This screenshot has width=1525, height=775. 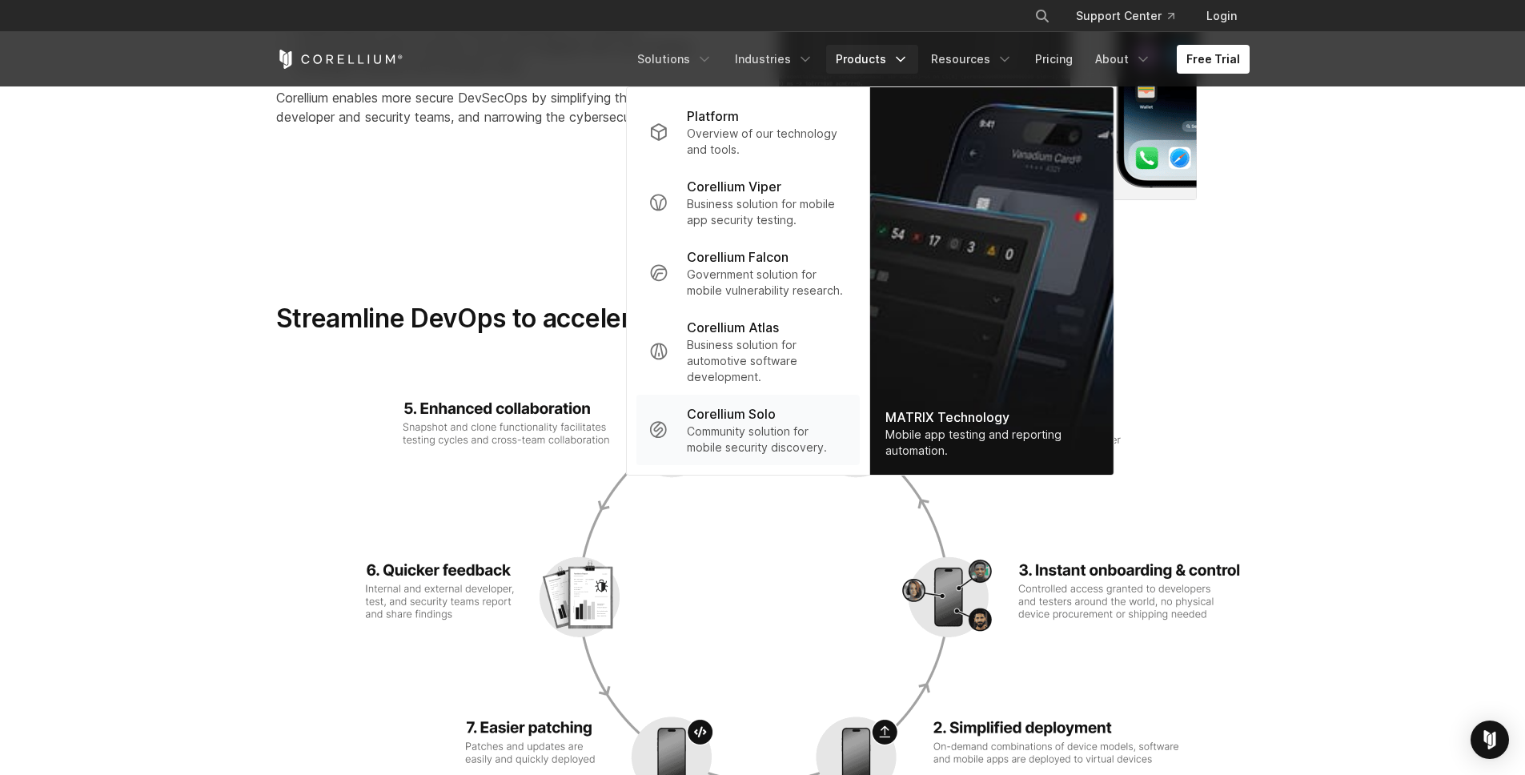 I want to click on a: MATRIX Technology Mobile app testing and reporting automation., so click(x=991, y=281).